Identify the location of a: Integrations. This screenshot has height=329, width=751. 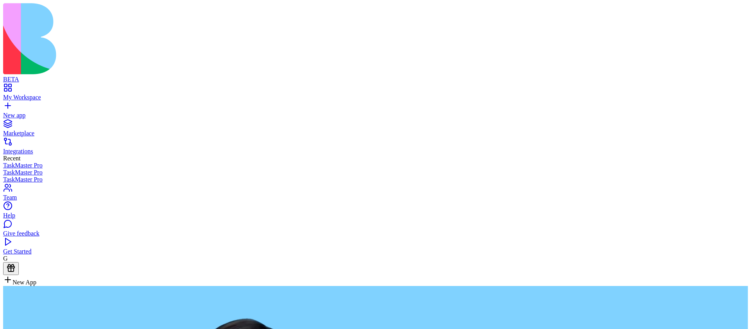
(376, 148).